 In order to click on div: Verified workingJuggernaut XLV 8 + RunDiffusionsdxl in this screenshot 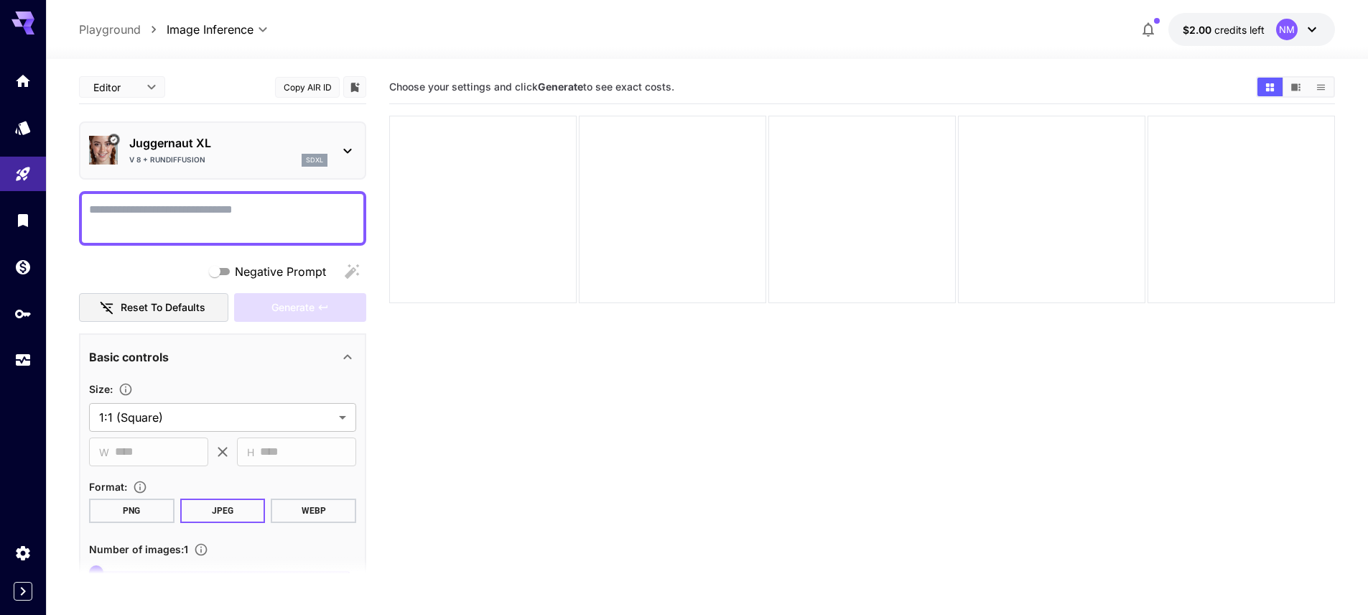, I will do `click(223, 150)`.